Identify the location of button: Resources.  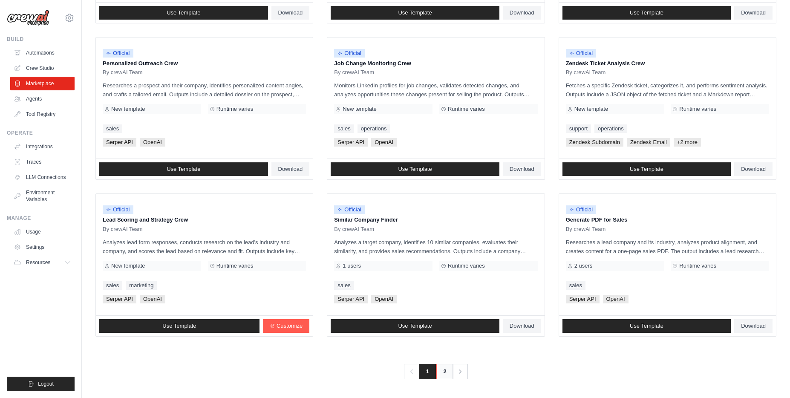
(42, 262).